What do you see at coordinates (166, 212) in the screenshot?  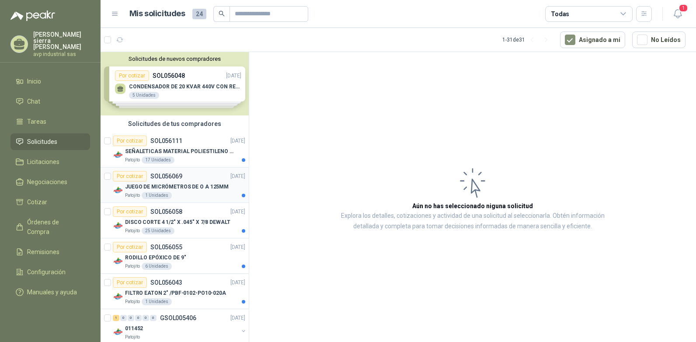 I see `p: SOL056058` at bounding box center [166, 212].